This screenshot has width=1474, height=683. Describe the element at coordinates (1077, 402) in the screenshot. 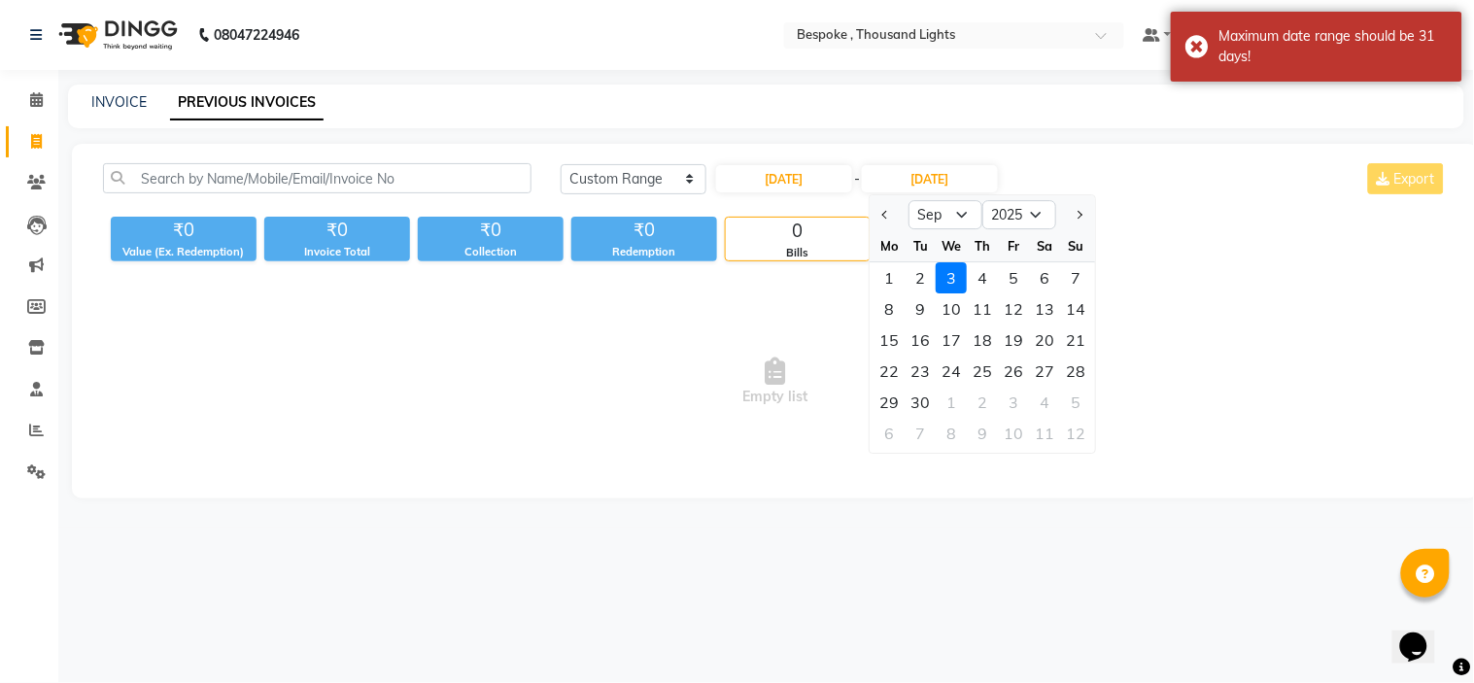

I see `div: 5` at that location.